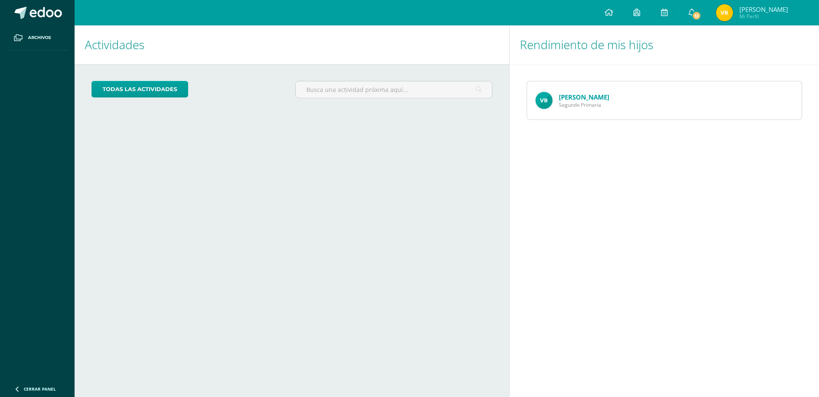  What do you see at coordinates (393, 89) in the screenshot?
I see `input: Busca una actividad próxima aquí...` at bounding box center [393, 89].